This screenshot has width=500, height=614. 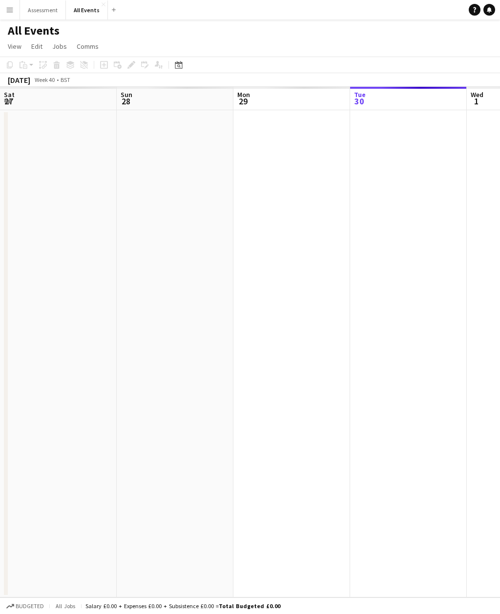 What do you see at coordinates (360, 95) in the screenshot?
I see `span: Tue` at bounding box center [360, 95].